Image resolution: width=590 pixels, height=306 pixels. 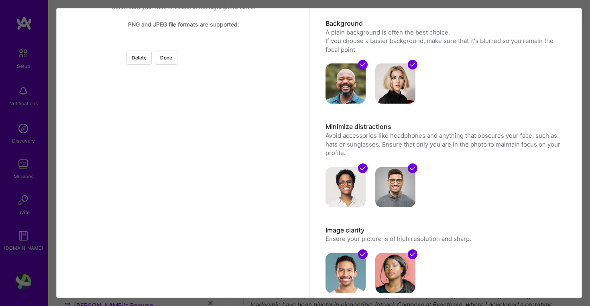 I want to click on div: PNG and JPEG file formats are supported., so click(x=184, y=24).